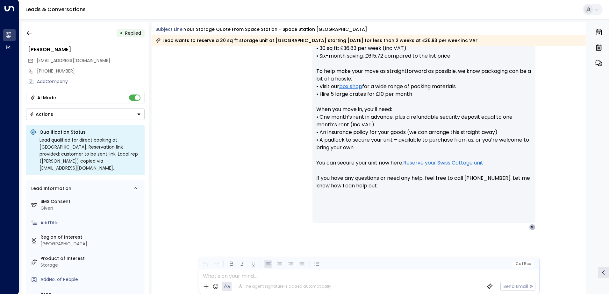 This screenshot has height=294, width=609. I want to click on a: Reserve your Swiss Cottage unit, so click(443, 163).